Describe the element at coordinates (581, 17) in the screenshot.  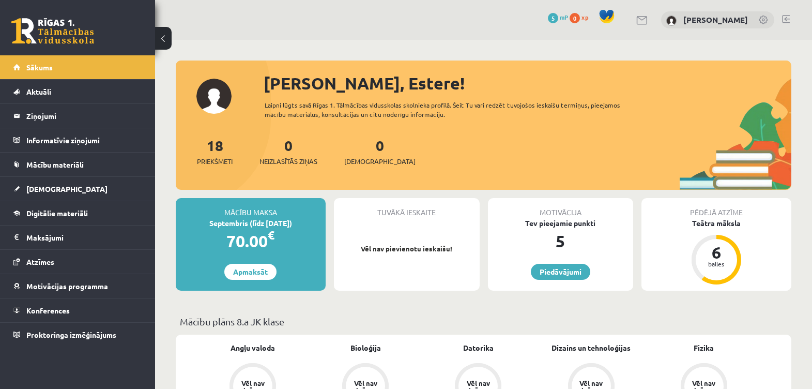
I see `a: 0 xp` at that location.